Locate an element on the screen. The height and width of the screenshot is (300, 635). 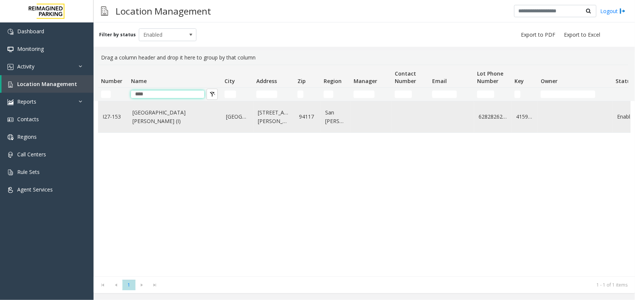
button: Export to PDF is located at coordinates (538, 35).